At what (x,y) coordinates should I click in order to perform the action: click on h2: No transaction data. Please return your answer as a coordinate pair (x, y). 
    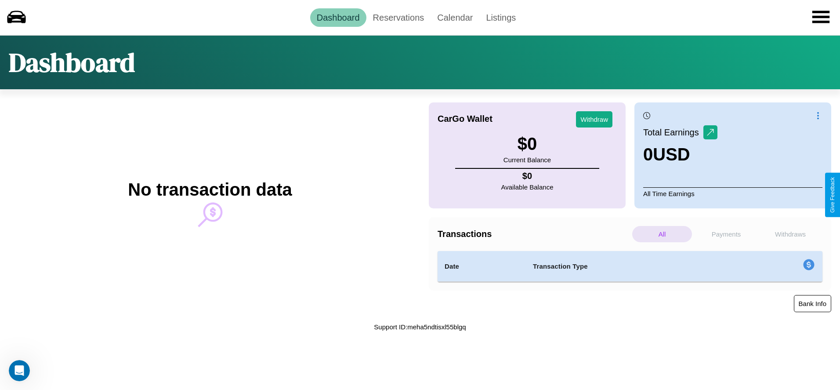
    Looking at the image, I should click on (210, 189).